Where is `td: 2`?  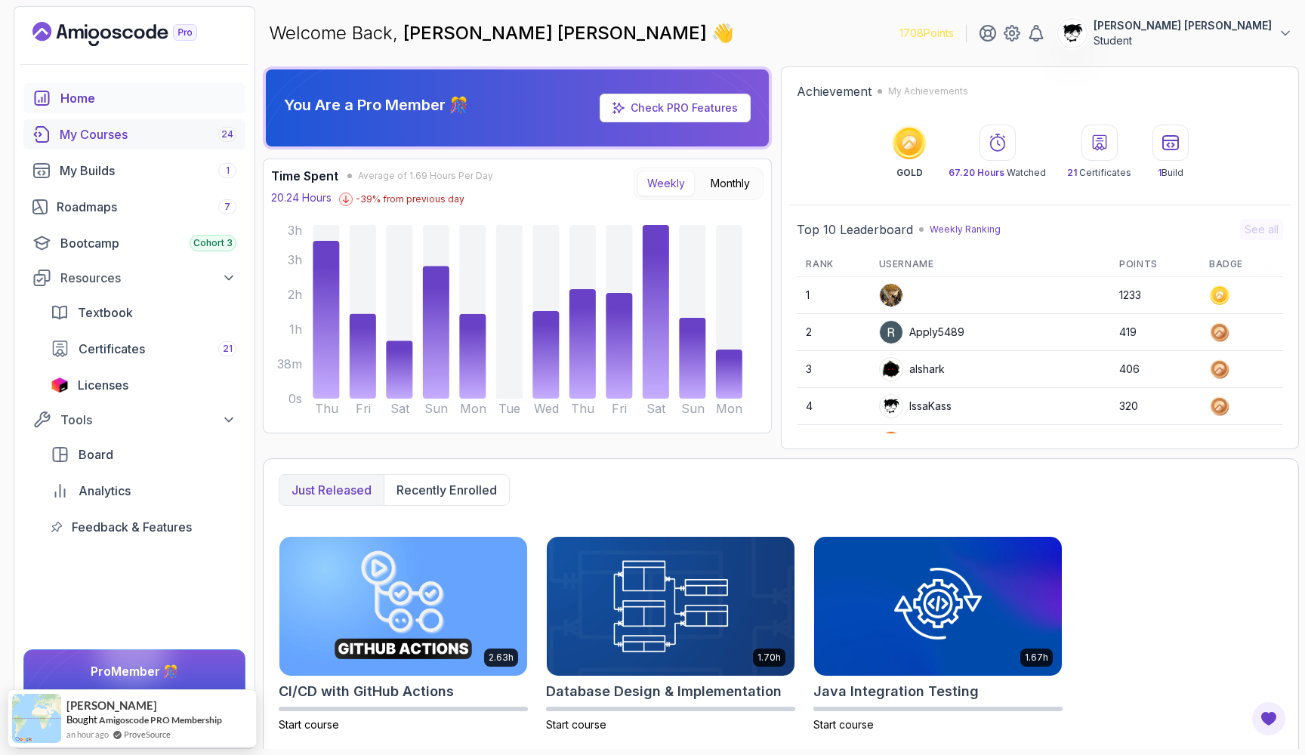 td: 2 is located at coordinates (833, 332).